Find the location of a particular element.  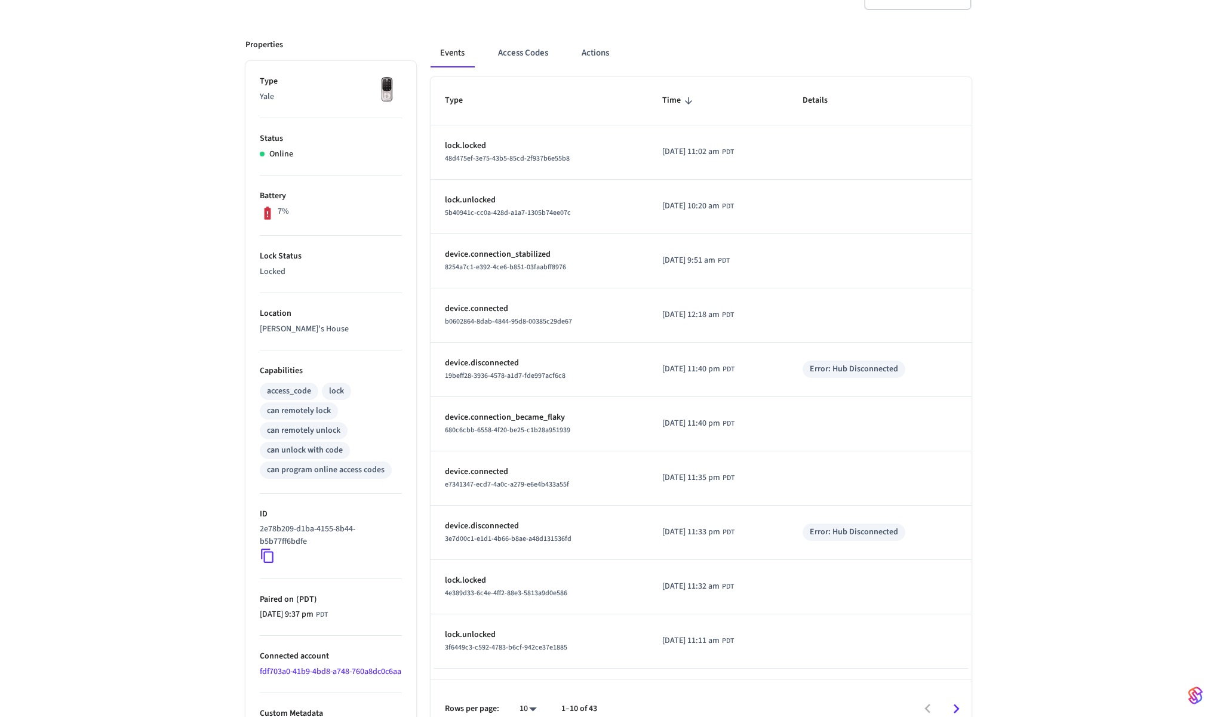

div: lock is located at coordinates (336, 391).